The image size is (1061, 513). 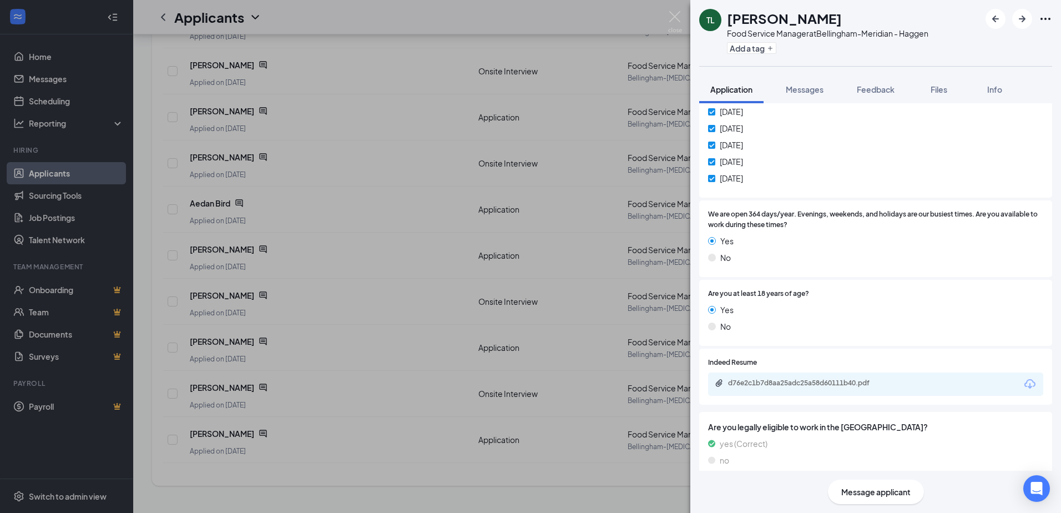 What do you see at coordinates (1036, 488) in the screenshot?
I see `div: Open Intercom Messenger` at bounding box center [1036, 488].